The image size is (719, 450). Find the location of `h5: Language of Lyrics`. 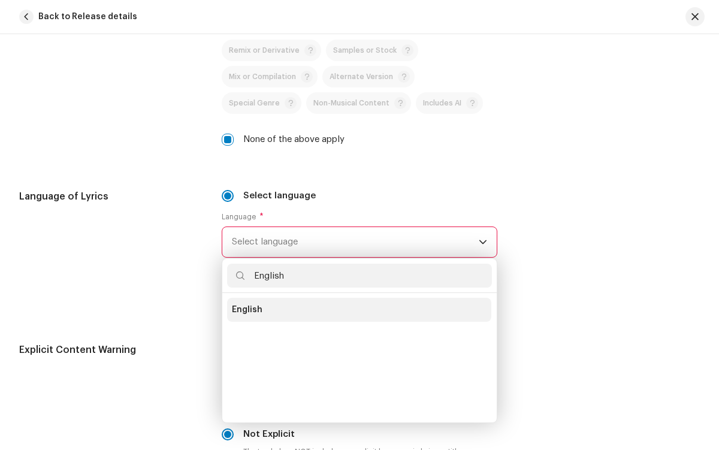

h5: Language of Lyrics is located at coordinates (111, 197).